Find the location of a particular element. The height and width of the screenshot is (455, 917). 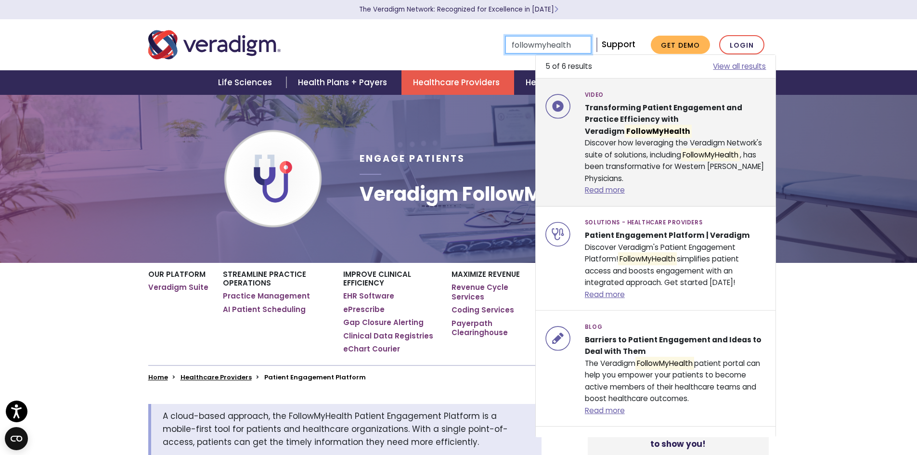

span: Video is located at coordinates (594, 95).